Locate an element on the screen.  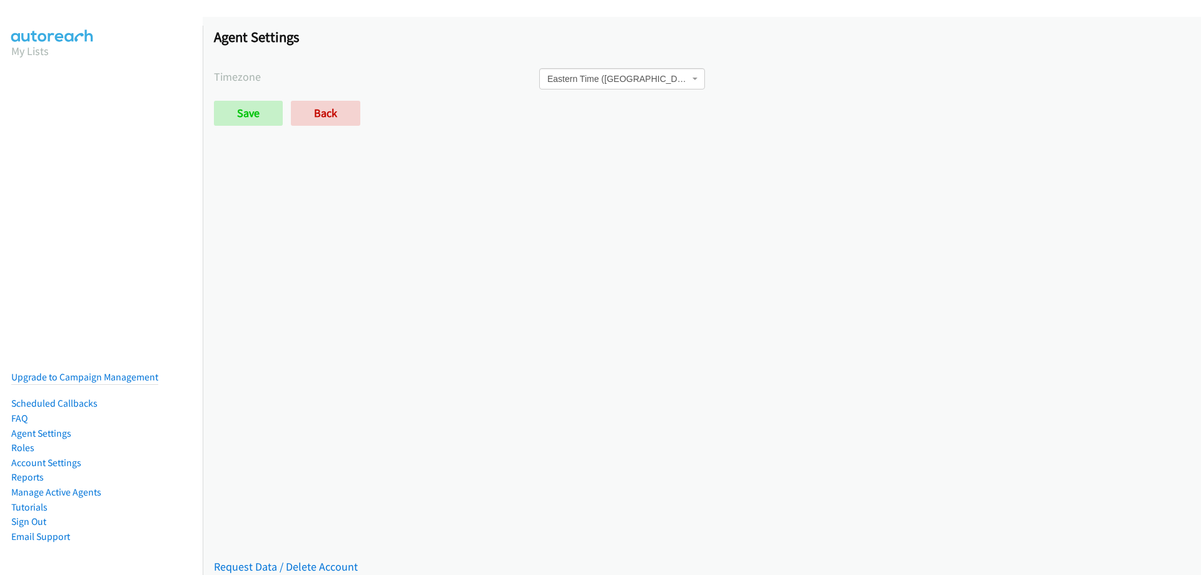
a: FAQ is located at coordinates (19, 418).